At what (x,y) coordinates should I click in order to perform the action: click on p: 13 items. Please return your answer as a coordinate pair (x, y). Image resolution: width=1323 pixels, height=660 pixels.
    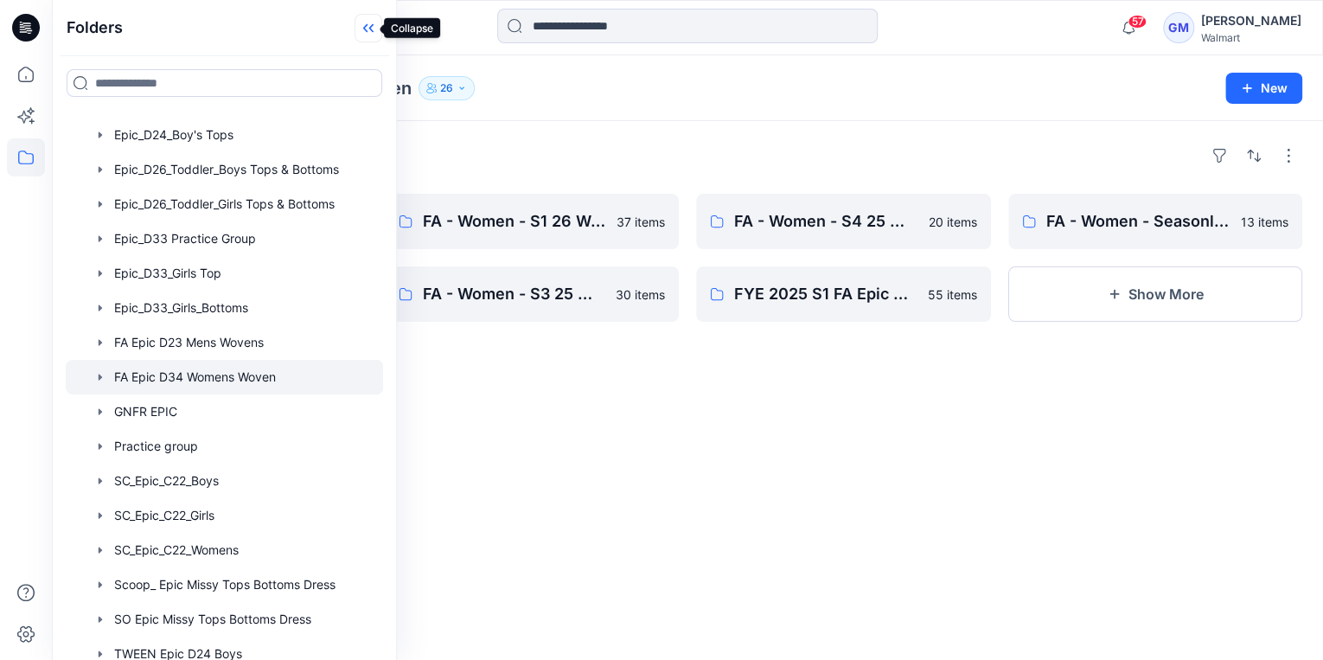
    Looking at the image, I should click on (1264, 221).